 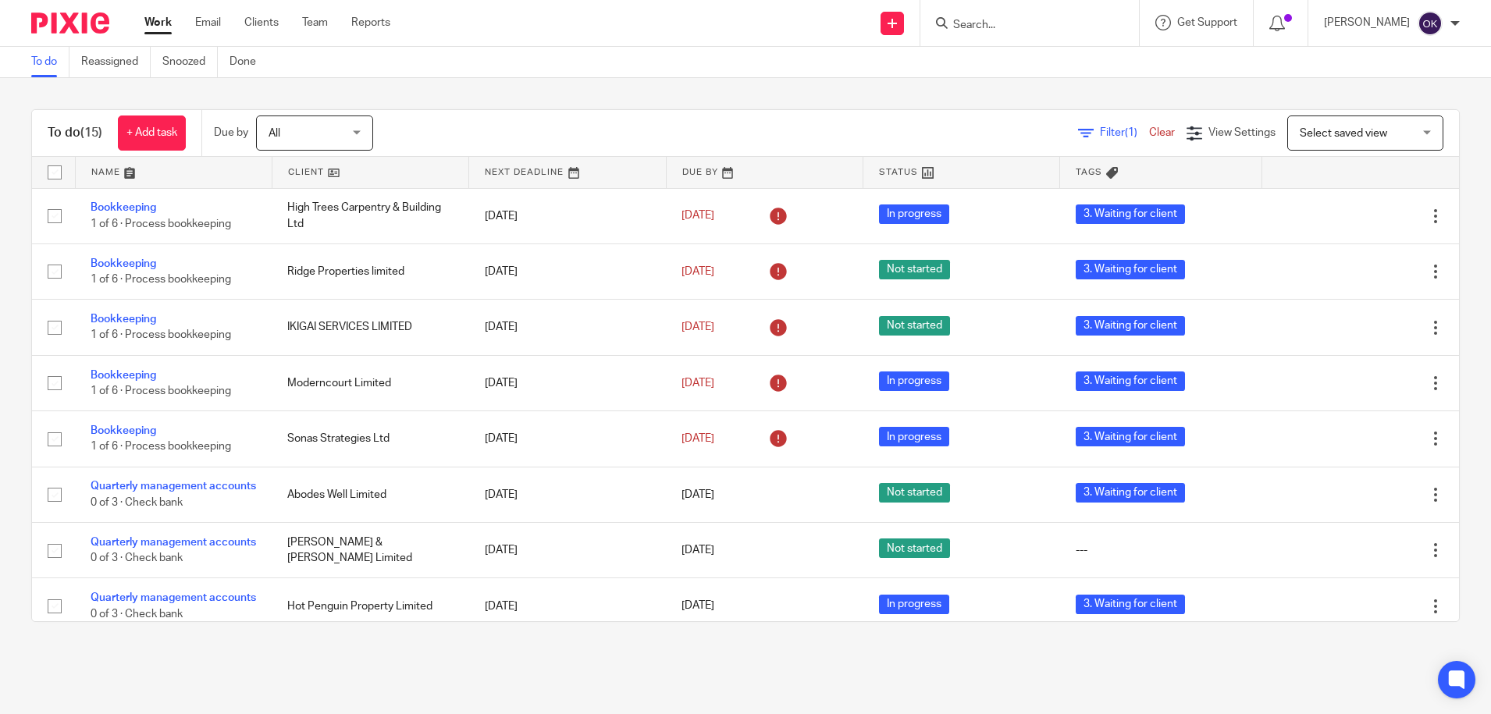 I want to click on td: Moderncourt Limited, so click(x=370, y=382).